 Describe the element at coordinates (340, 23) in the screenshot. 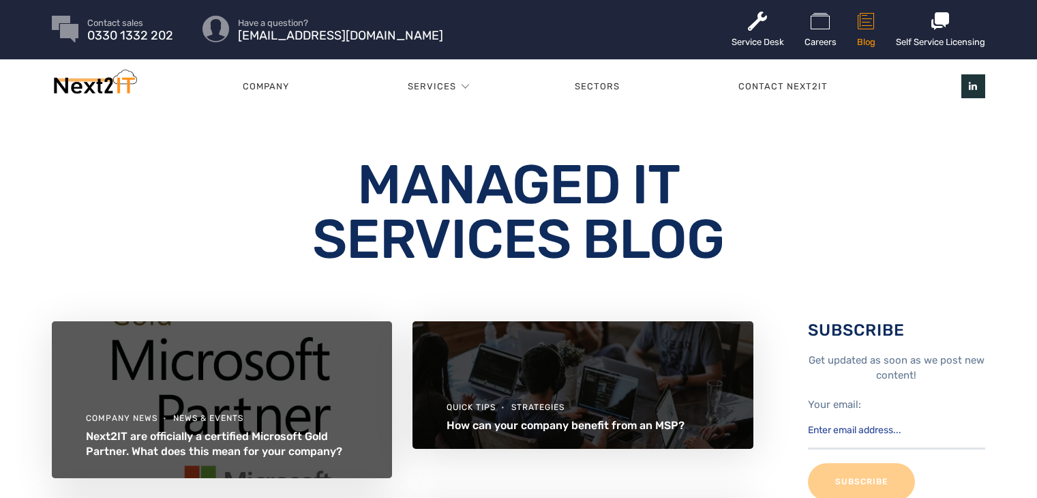

I see `span: Have a question?` at that location.